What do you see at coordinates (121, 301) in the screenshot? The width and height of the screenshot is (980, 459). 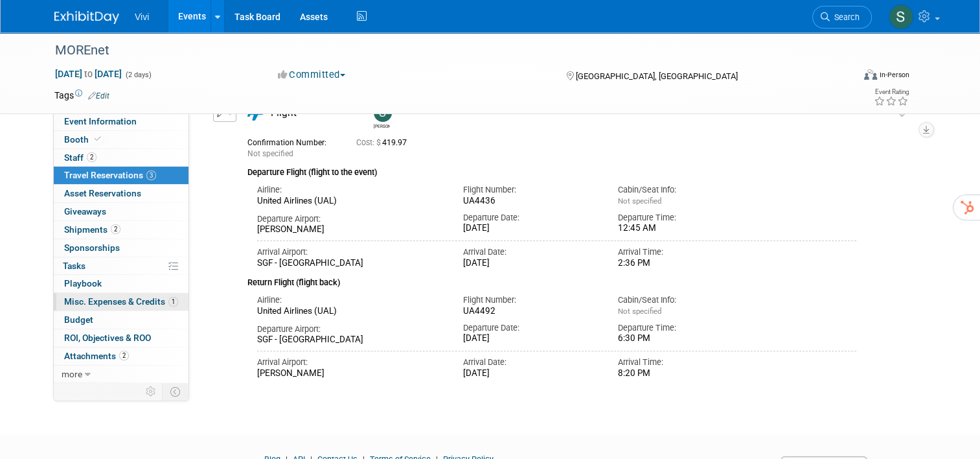 I see `span: Misc. Expenses & Credits` at bounding box center [121, 301].